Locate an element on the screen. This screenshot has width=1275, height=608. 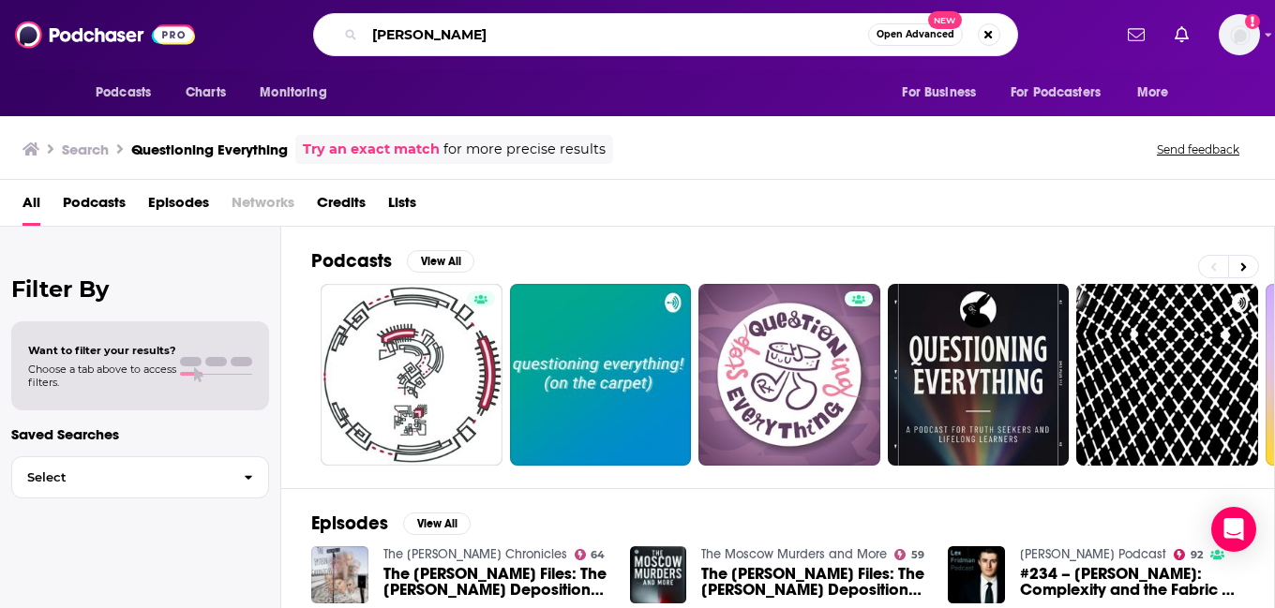
svg: Add a profile image is located at coordinates (1252, 22).